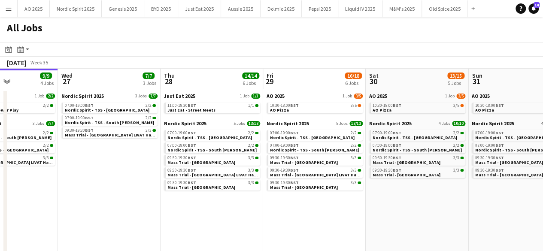 The image size is (543, 251). What do you see at coordinates (402, 9) in the screenshot?
I see `button: M&M's 2025` at bounding box center [402, 9].